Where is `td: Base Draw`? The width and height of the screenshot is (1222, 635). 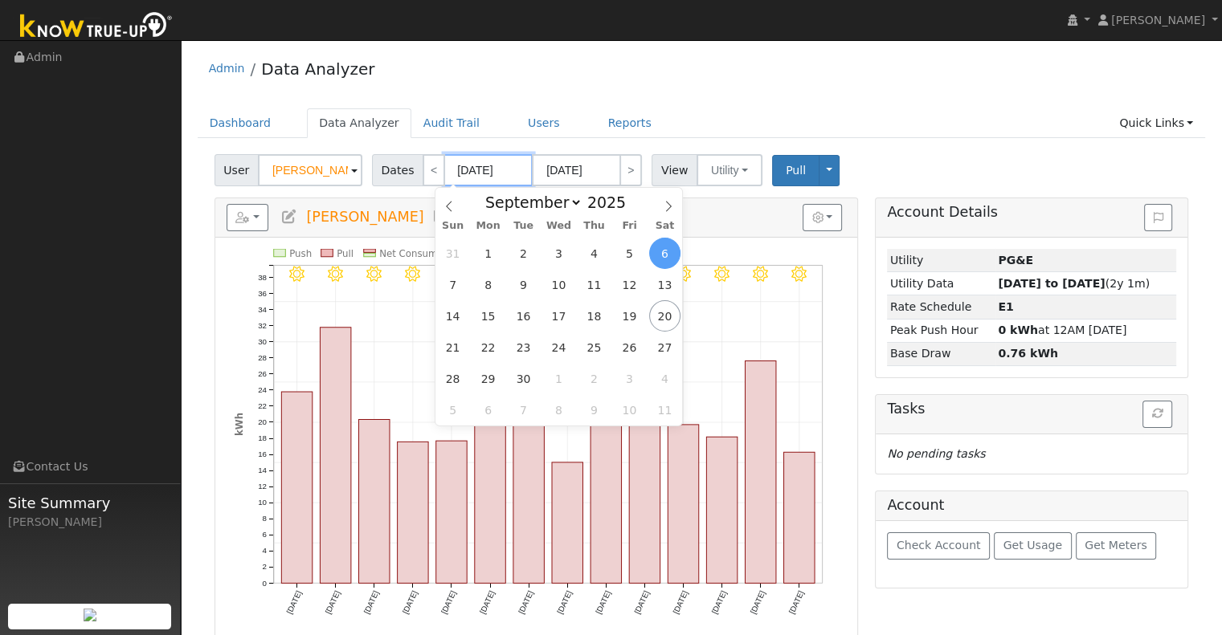
td: Base Draw is located at coordinates (940, 353).